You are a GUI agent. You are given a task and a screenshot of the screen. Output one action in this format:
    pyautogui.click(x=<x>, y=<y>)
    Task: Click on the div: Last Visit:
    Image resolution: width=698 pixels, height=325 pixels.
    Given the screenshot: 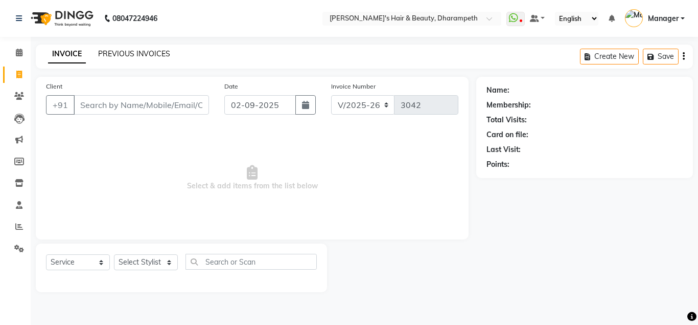 What is the action you would take?
    pyautogui.click(x=503, y=149)
    